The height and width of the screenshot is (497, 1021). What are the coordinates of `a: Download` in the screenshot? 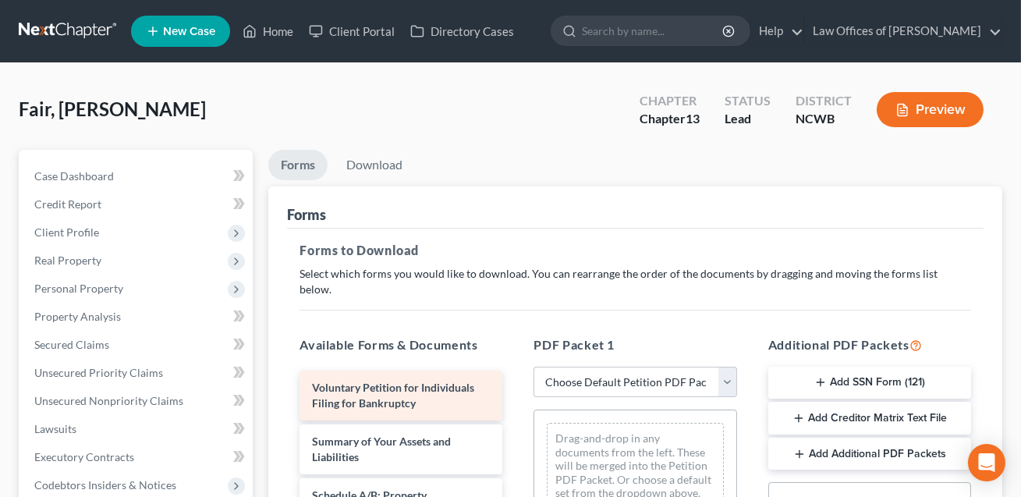 It's located at (375, 165).